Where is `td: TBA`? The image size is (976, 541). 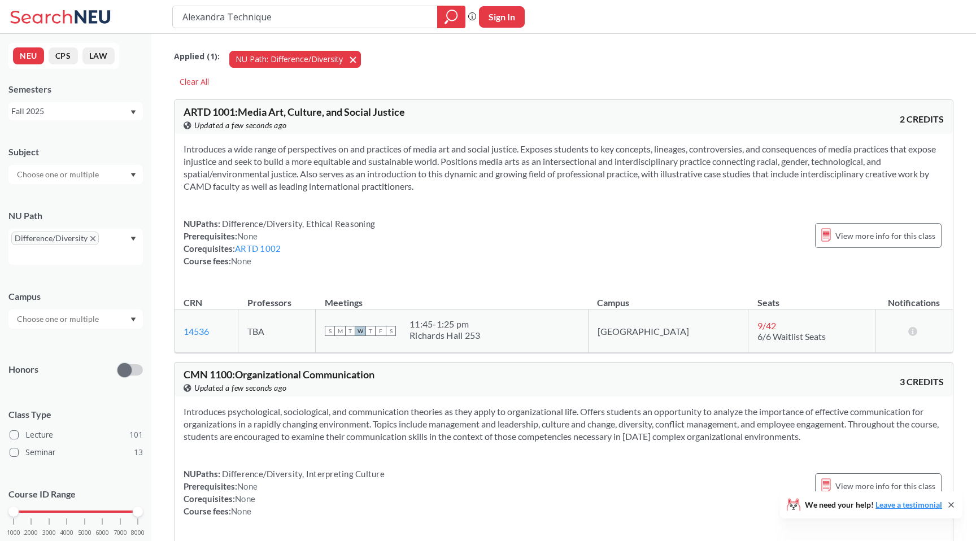 td: TBA is located at coordinates (277, 331).